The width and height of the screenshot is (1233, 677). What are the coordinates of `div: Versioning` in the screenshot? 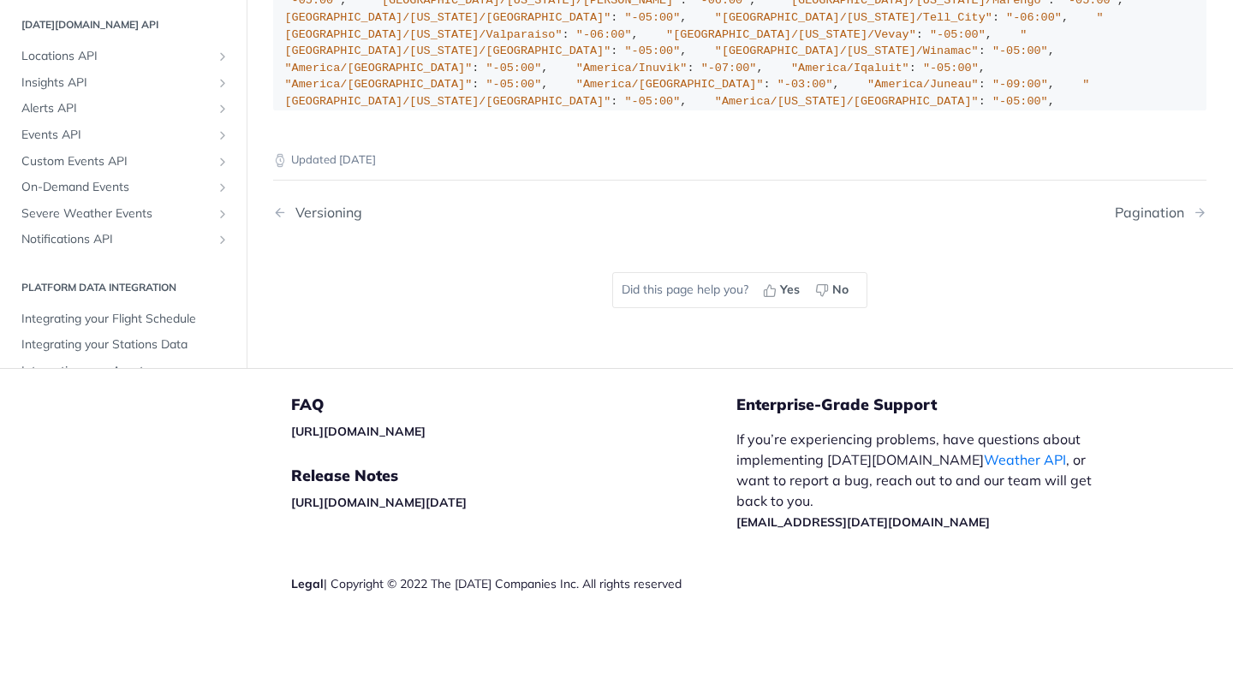 It's located at (324, 212).